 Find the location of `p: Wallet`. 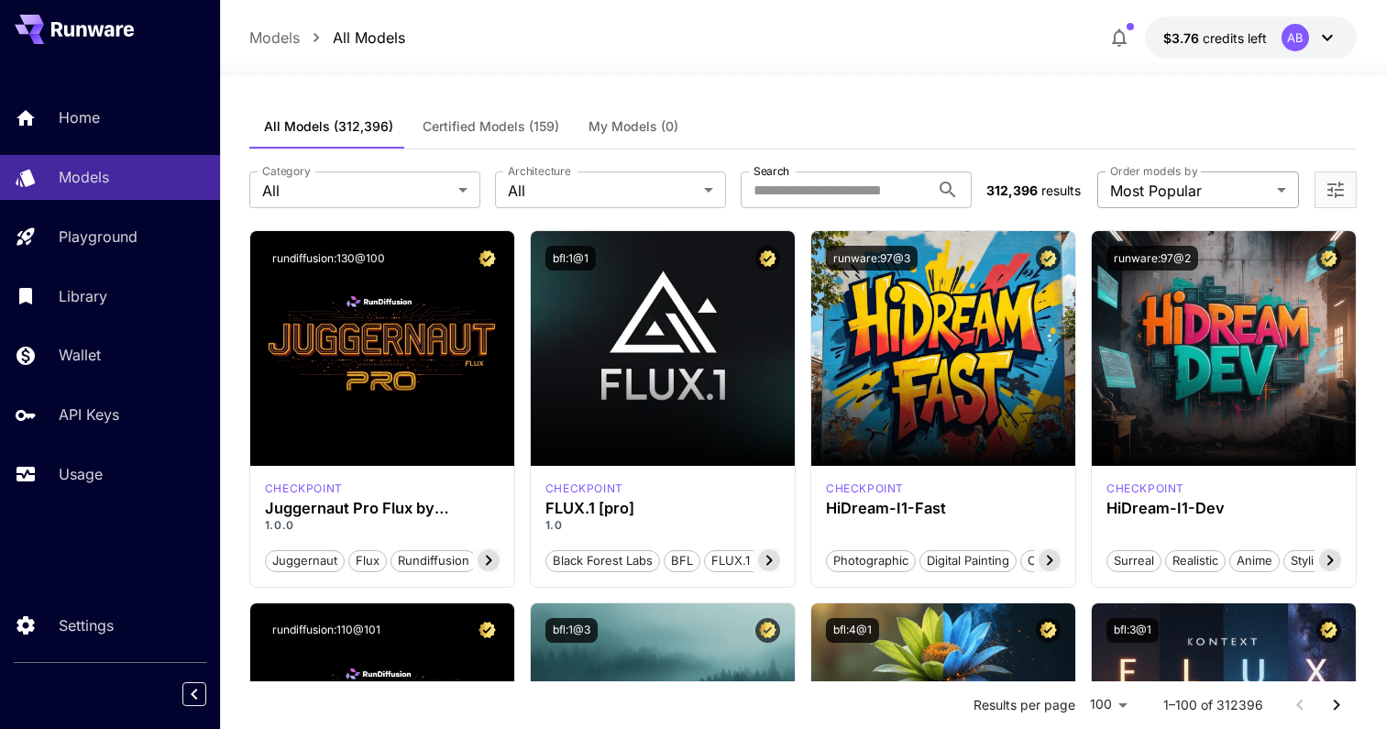

p: Wallet is located at coordinates (80, 355).